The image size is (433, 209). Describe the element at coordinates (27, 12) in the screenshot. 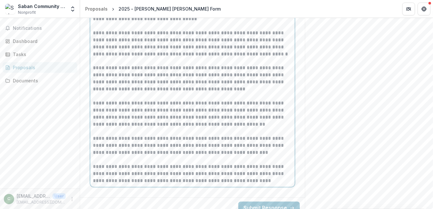

I see `span: Nonprofit` at that location.